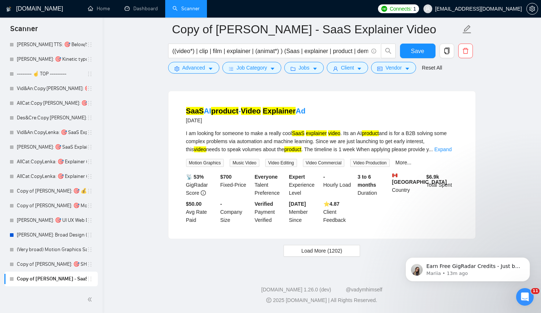  I want to click on li: Vid&An:CopyLenka: 🎯 SaaS Explainer (Below average & average descriptions), so click(51, 133).